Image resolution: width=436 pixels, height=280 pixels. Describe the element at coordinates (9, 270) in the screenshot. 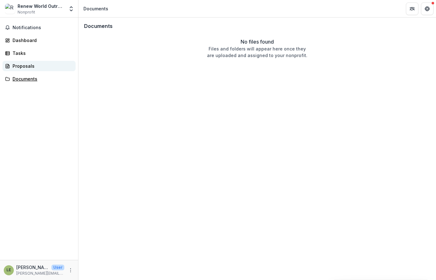

I see `div: Larisa Edmund` at that location.